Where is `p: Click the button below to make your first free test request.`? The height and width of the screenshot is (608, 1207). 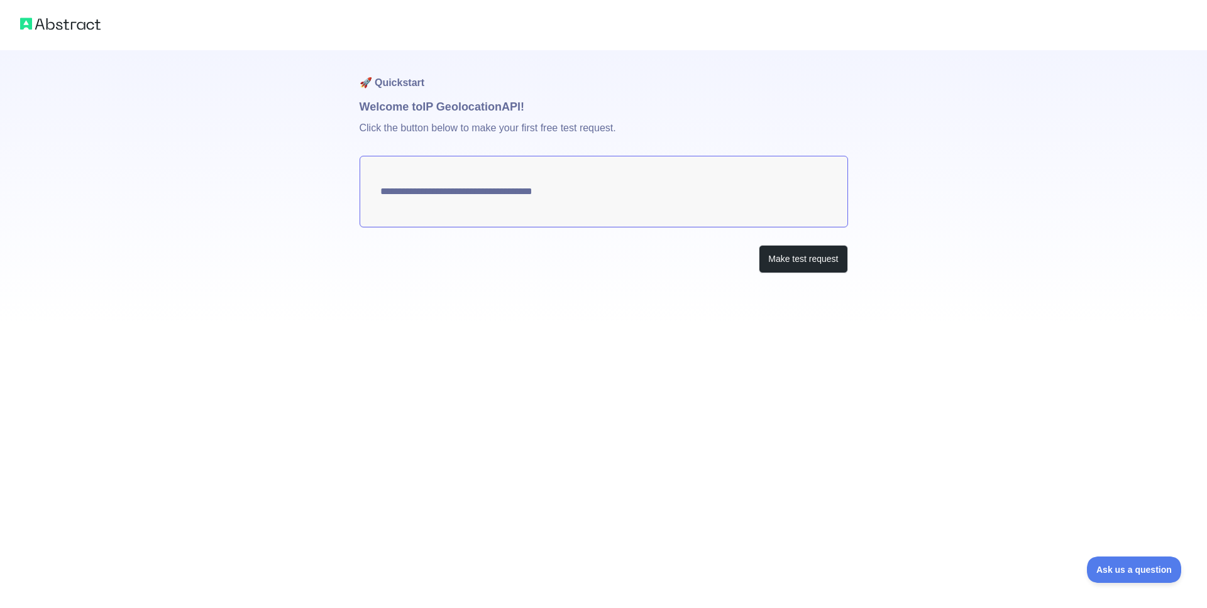
p: Click the button below to make your first free test request. is located at coordinates (603, 136).